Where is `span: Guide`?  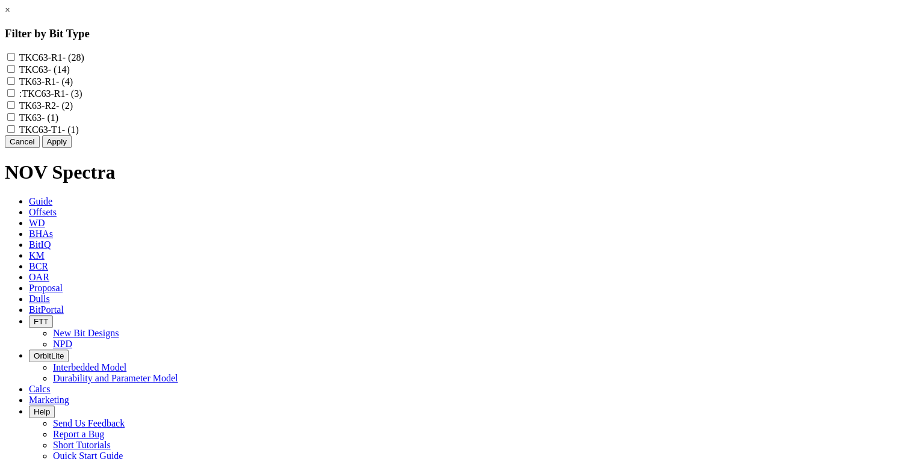 span: Guide is located at coordinates (40, 201).